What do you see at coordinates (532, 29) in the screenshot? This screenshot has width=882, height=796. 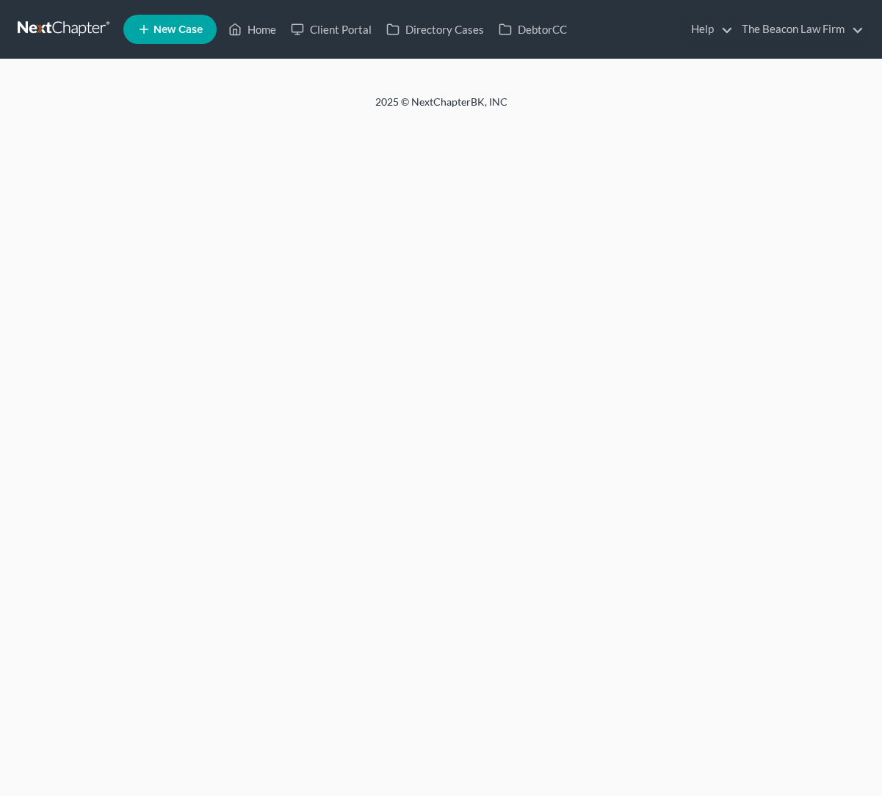 I see `a: DebtorCC` at bounding box center [532, 29].